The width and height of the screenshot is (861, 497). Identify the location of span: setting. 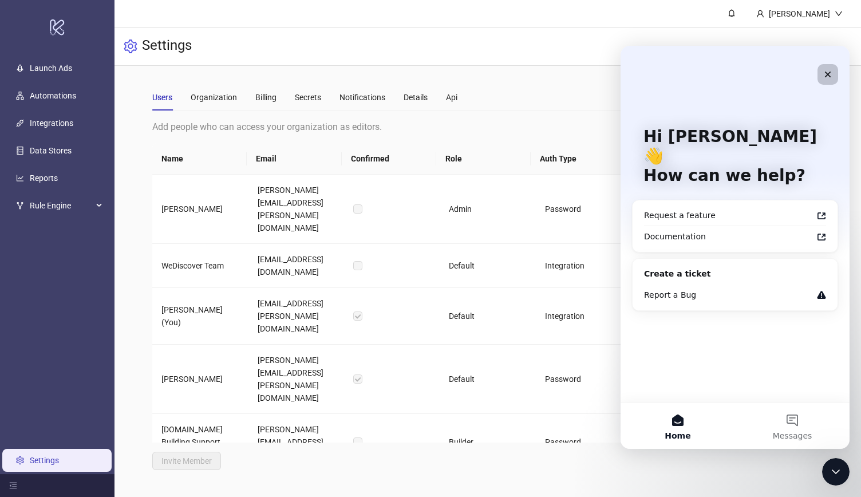
(131, 46).